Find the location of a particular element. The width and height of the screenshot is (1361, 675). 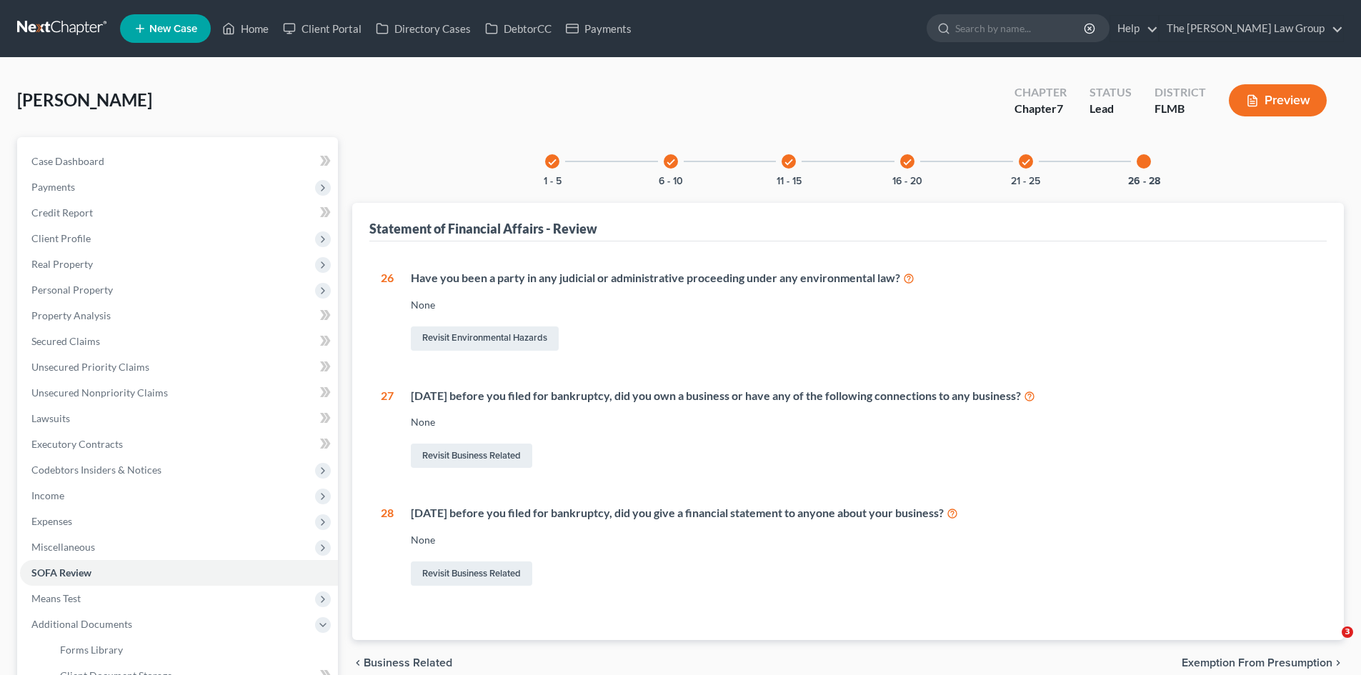

button: 6 - 10 is located at coordinates (671, 182).